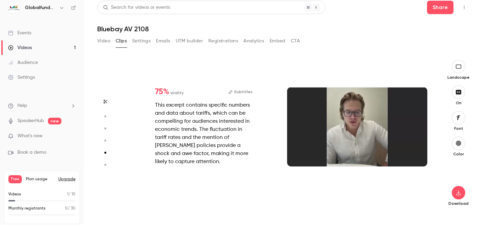 The image size is (483, 228). What do you see at coordinates (31, 121) in the screenshot?
I see `a: SpeakerHub` at bounding box center [31, 121].